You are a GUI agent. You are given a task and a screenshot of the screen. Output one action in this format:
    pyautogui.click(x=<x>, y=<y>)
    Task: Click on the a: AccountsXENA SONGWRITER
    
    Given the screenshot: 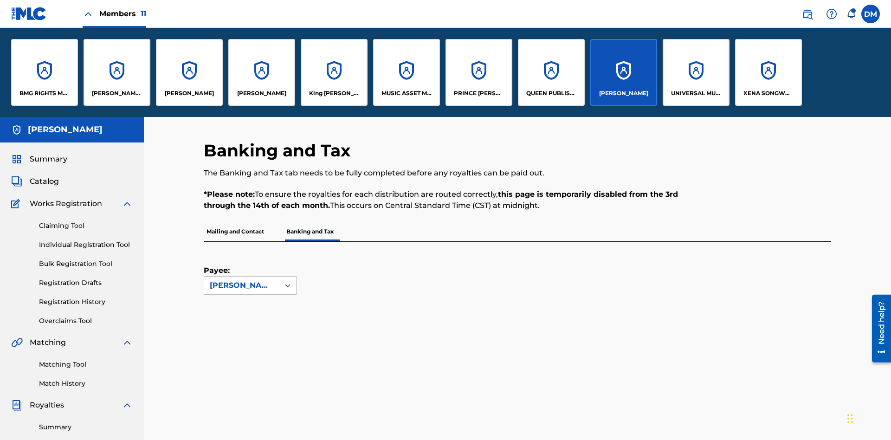 What is the action you would take?
    pyautogui.click(x=768, y=72)
    